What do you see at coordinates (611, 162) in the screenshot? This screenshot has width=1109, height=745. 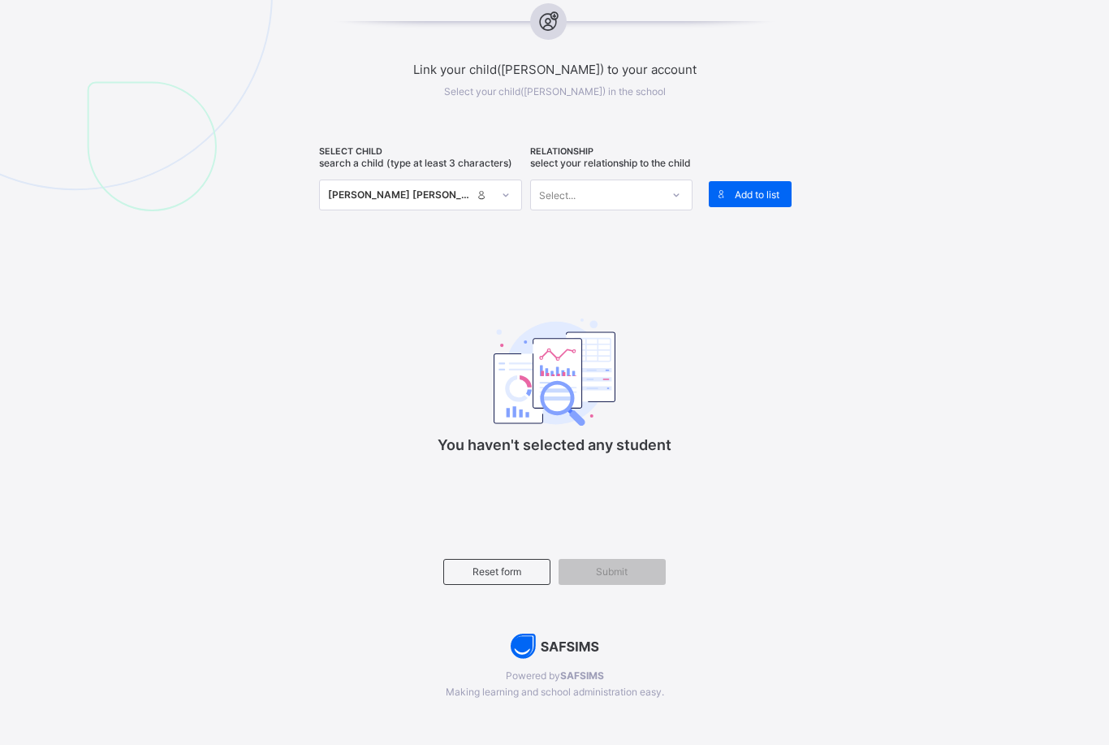 I see `span: Select your relationship to the child` at bounding box center [611, 162].